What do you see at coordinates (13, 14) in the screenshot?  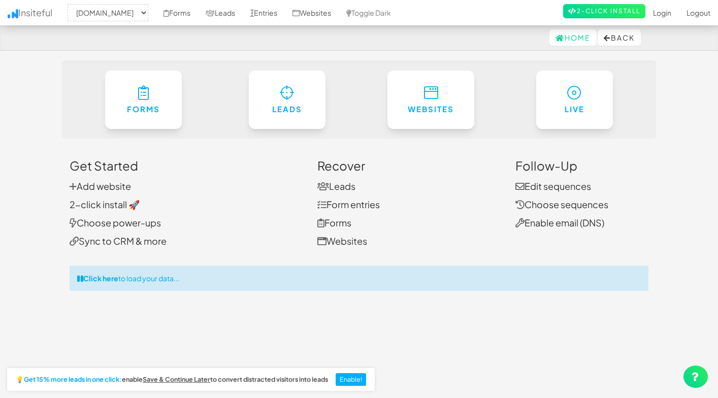 I see `img: icon.png` at bounding box center [13, 14].